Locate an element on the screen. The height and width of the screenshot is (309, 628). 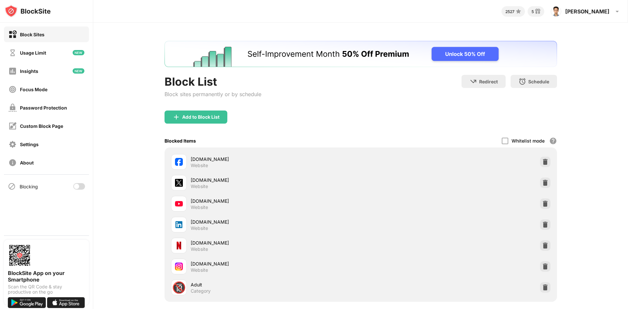
img: block-on.svg is located at coordinates (12, 34).